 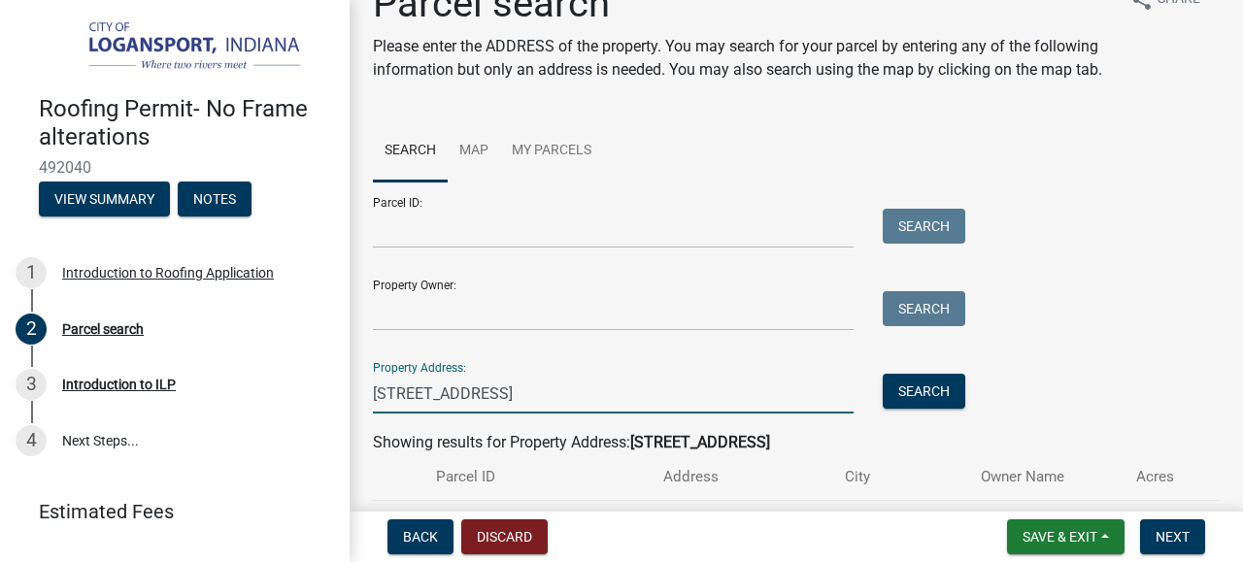 I want to click on div: 1, so click(x=31, y=273).